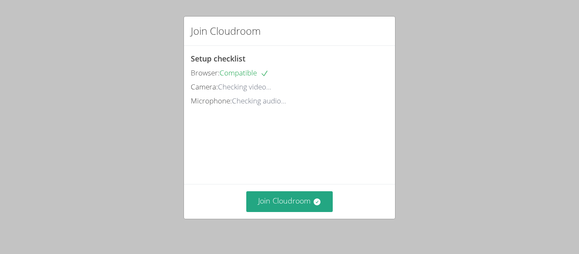  What do you see at coordinates (289, 201) in the screenshot?
I see `button: Join Cloudroom` at bounding box center [289, 201].